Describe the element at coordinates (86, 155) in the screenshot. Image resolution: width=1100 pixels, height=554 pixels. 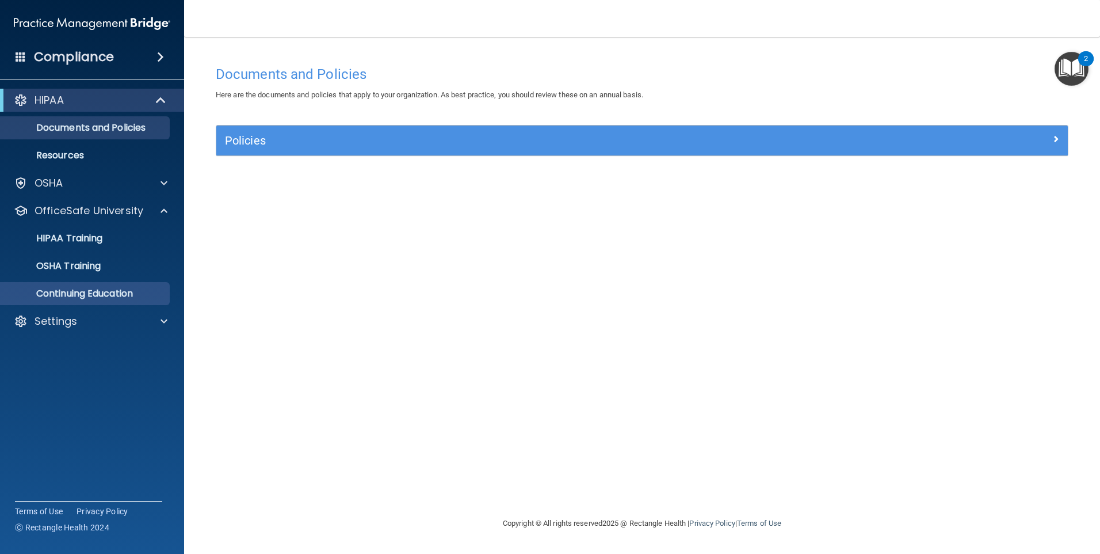
I see `p: Resources` at that location.